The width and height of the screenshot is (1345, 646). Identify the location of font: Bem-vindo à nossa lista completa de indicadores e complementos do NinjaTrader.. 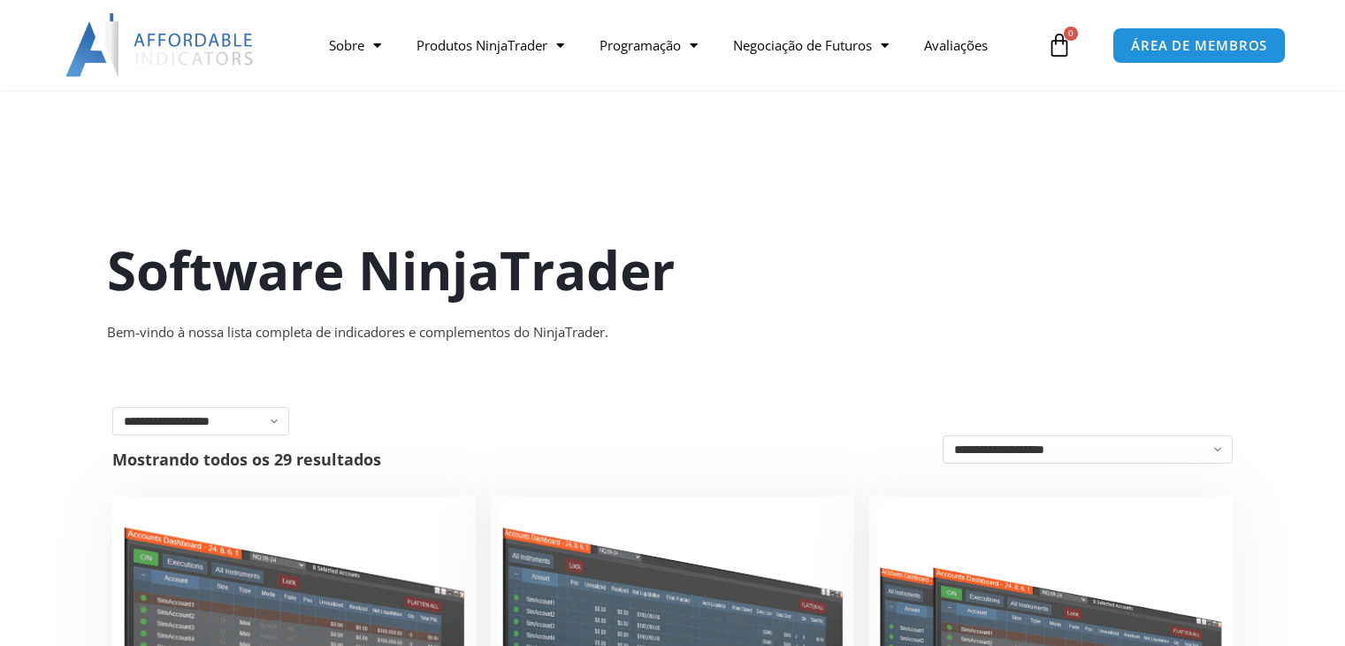
(357, 332).